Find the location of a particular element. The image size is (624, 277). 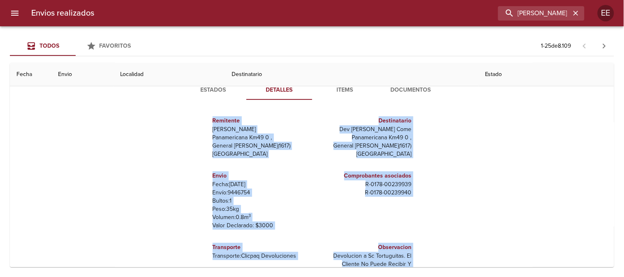

div: Tabs detalle de guia is located at coordinates (312, 90).